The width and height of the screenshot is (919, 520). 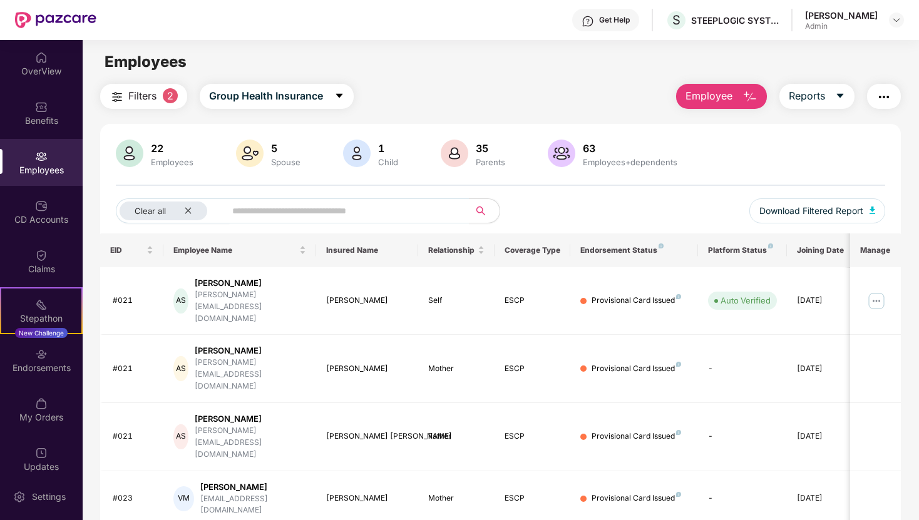 What do you see at coordinates (388, 148) in the screenshot?
I see `div: 1` at bounding box center [388, 148].